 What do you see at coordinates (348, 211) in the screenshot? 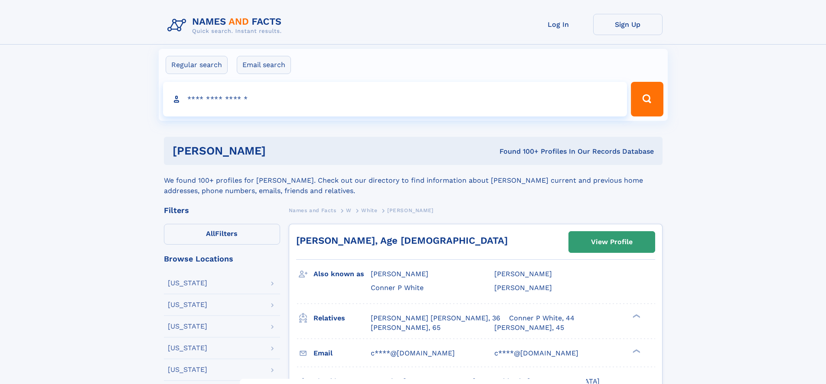
I see `span: W` at bounding box center [348, 211].